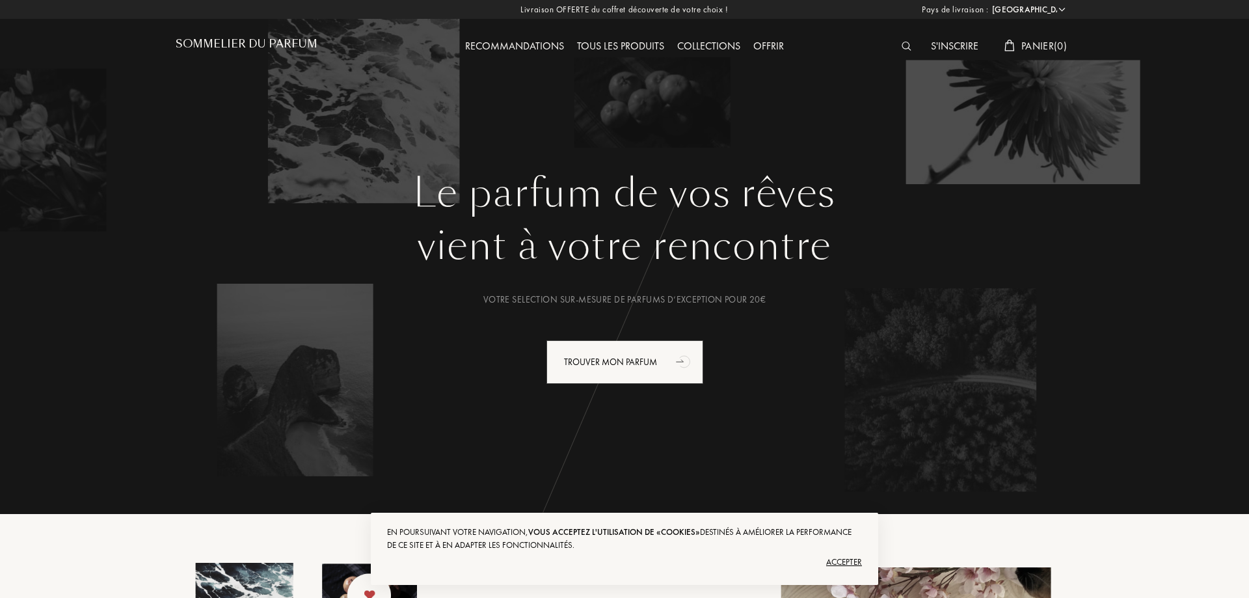 Image resolution: width=1249 pixels, height=598 pixels. What do you see at coordinates (954, 46) in the screenshot?
I see `a: S'inscrire` at bounding box center [954, 46].